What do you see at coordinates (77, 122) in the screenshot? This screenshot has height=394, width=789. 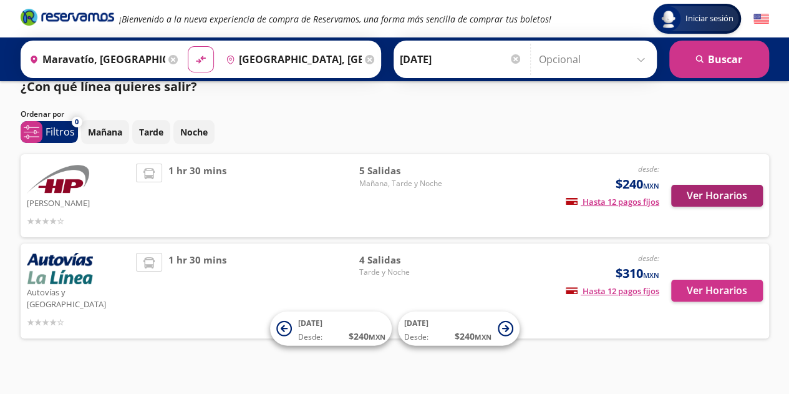 I see `span: 0` at bounding box center [77, 122].